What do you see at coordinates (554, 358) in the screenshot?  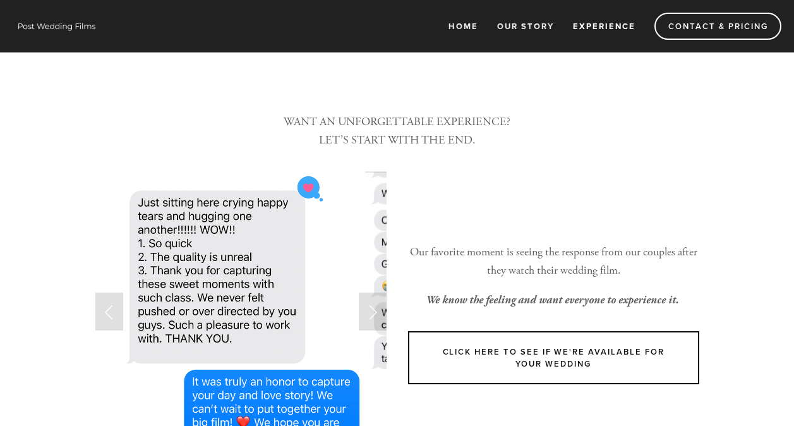 I see `a: Click Here to see if We're available for your wedding` at bounding box center [554, 358].